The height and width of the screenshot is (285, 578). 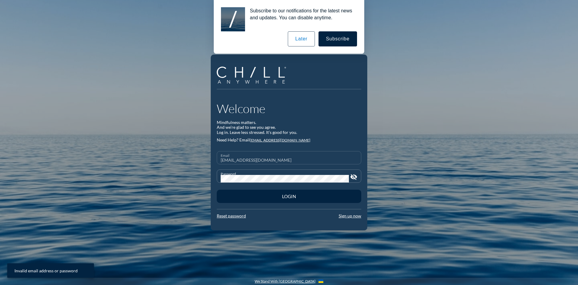 I want to click on div: Subscribe to our notifications for the latest news and updates. You can disable anytime., so click(x=301, y=14).